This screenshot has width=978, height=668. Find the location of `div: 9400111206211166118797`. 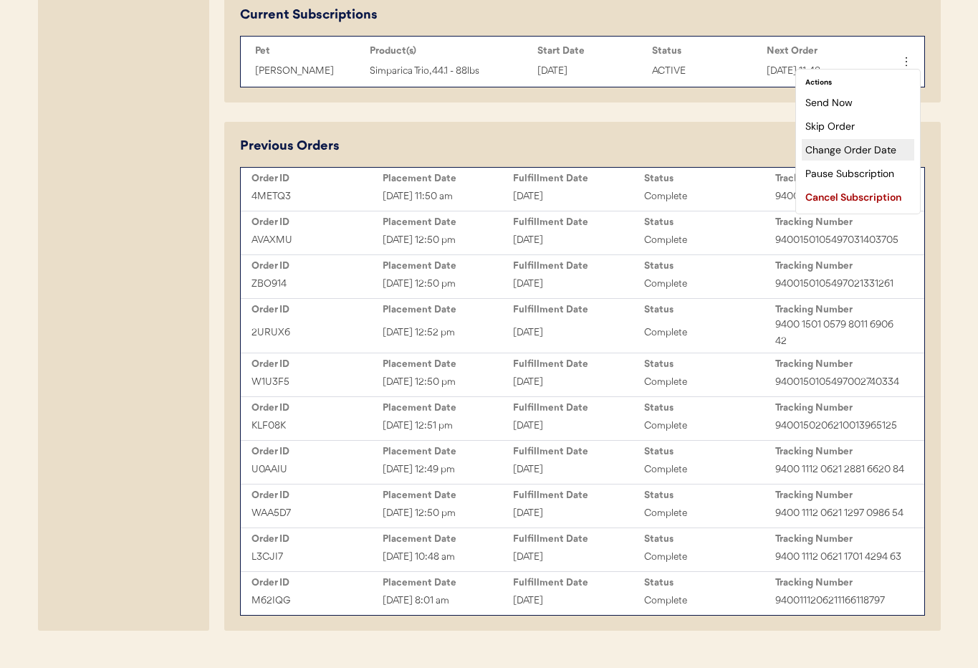

div: 9400111206211166118797 is located at coordinates (841, 601).